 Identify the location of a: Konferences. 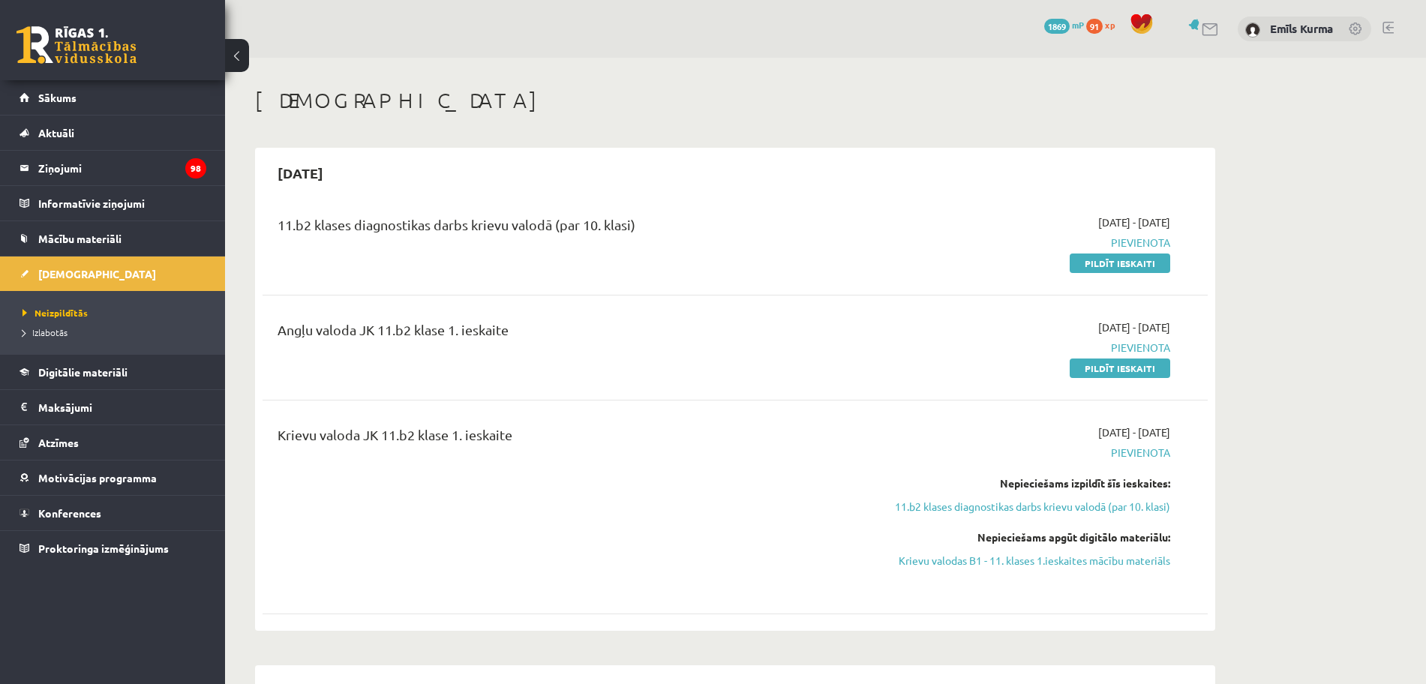
(113, 513).